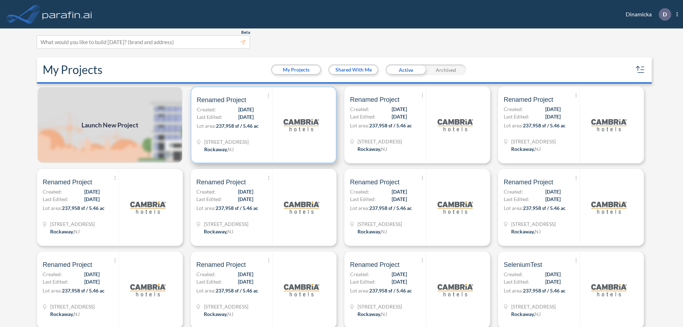 Image resolution: width=683 pixels, height=327 pixels. Describe the element at coordinates (446, 70) in the screenshot. I see `div: Archived` at that location.